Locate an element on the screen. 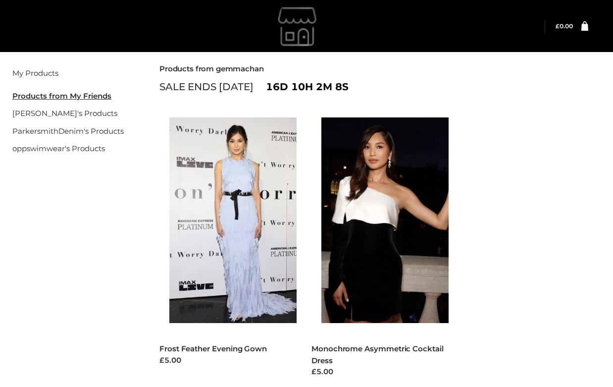  a: gemmachan is located at coordinates (299, 26).